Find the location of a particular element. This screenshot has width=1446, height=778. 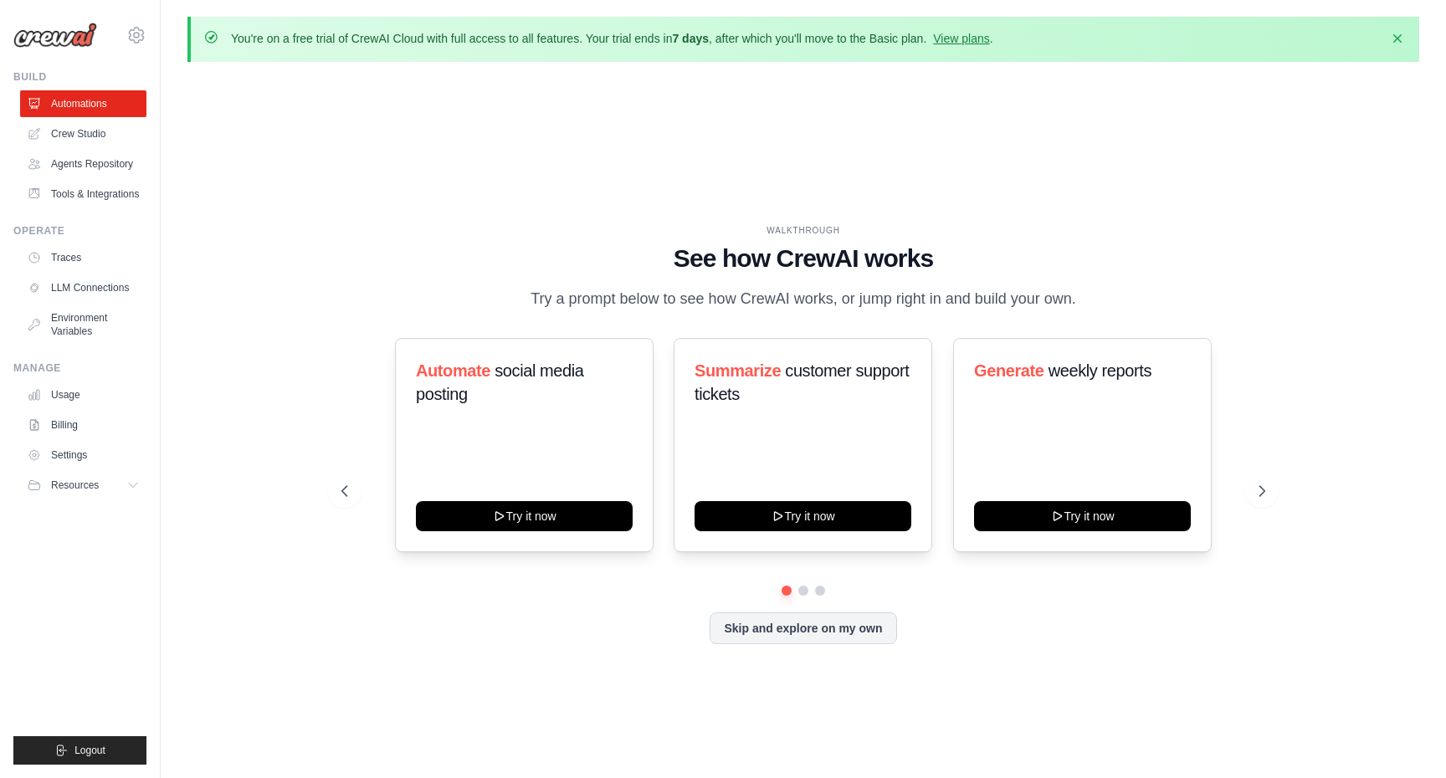

span: Summarize is located at coordinates (737, 371).